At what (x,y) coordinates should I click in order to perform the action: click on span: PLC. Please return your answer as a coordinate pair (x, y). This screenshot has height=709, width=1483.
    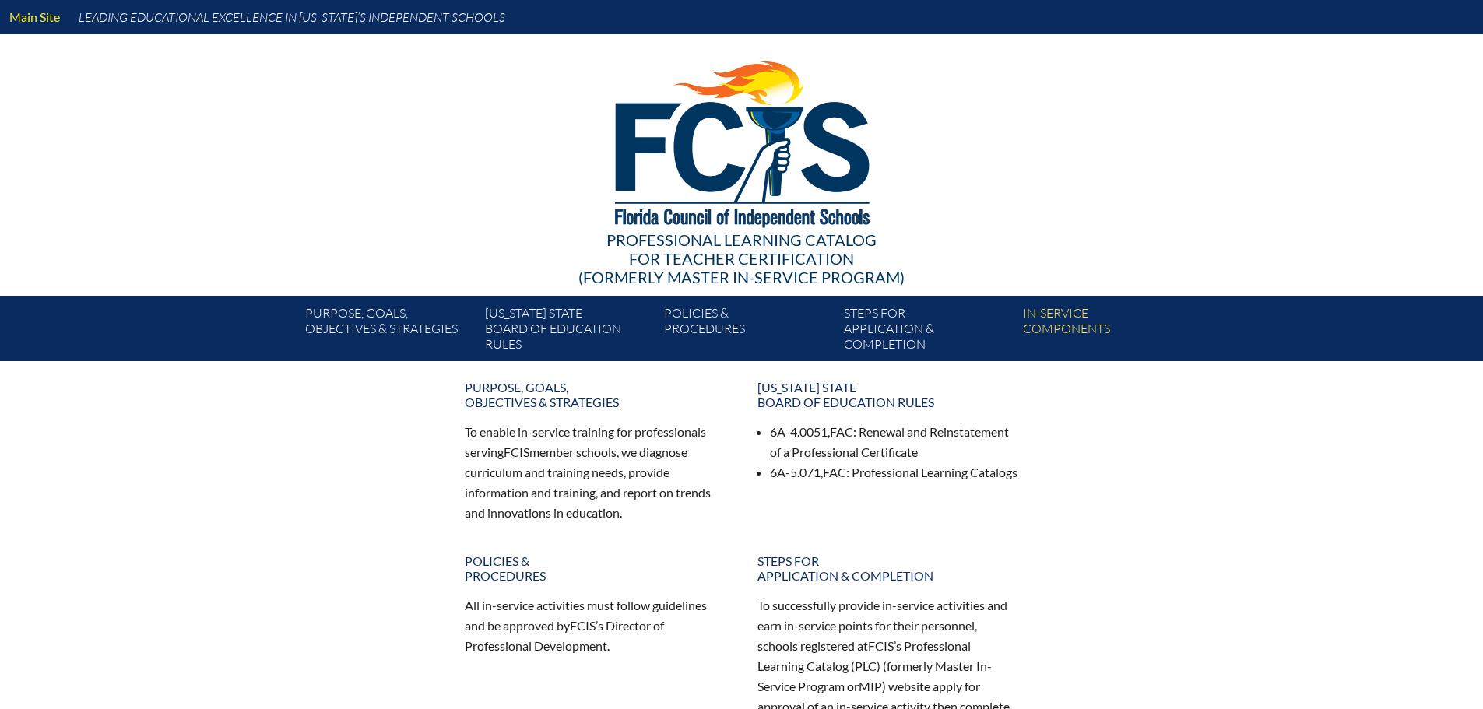
    Looking at the image, I should click on (866, 666).